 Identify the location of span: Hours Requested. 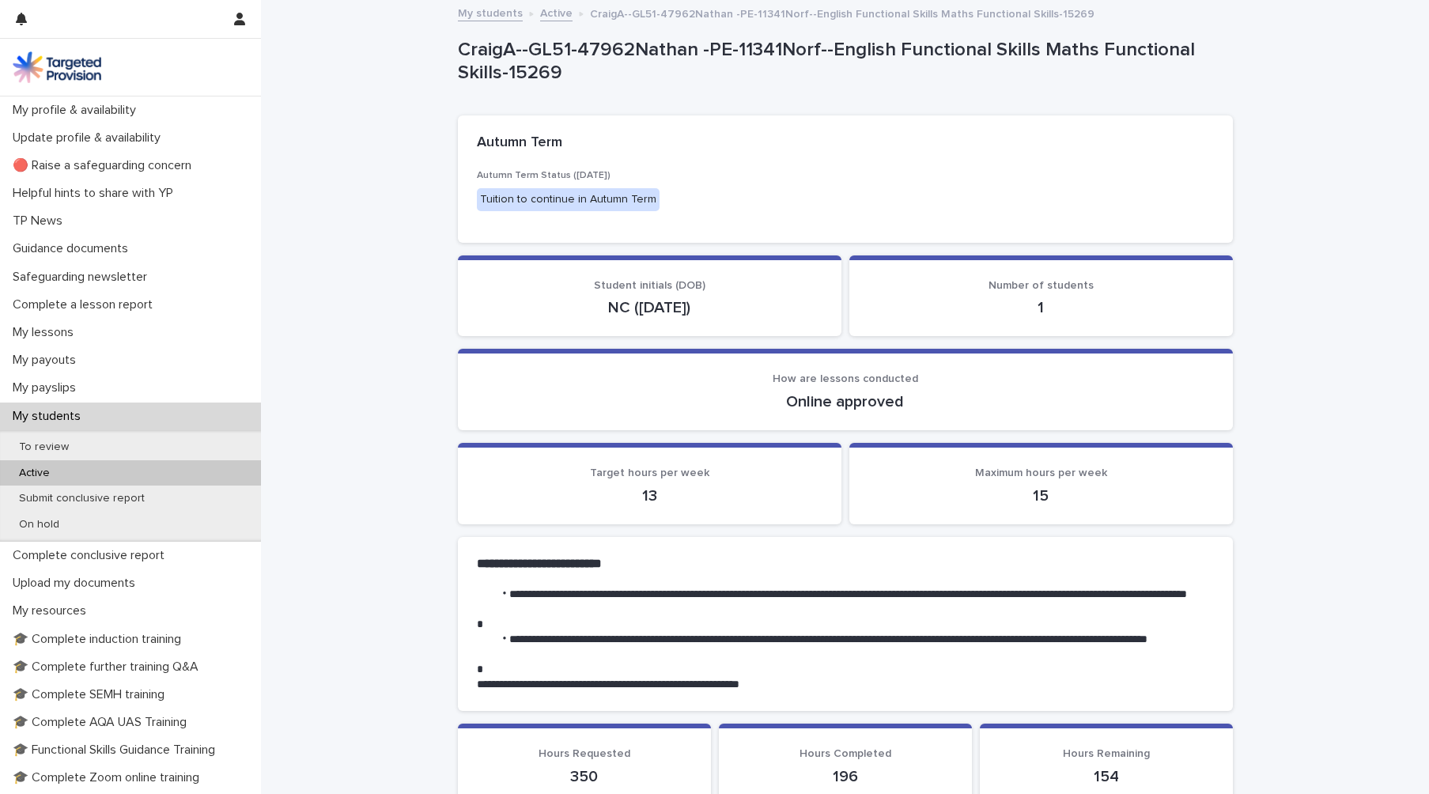
(584, 754).